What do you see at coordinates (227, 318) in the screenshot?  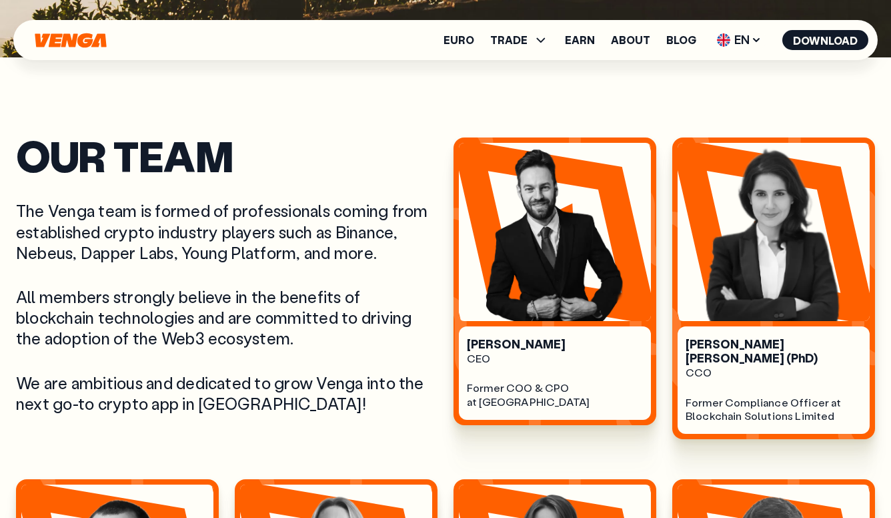 I see `p: All members strongly believe in the benefits of blockchain technologies and are committed to driv...` at bounding box center [227, 318].